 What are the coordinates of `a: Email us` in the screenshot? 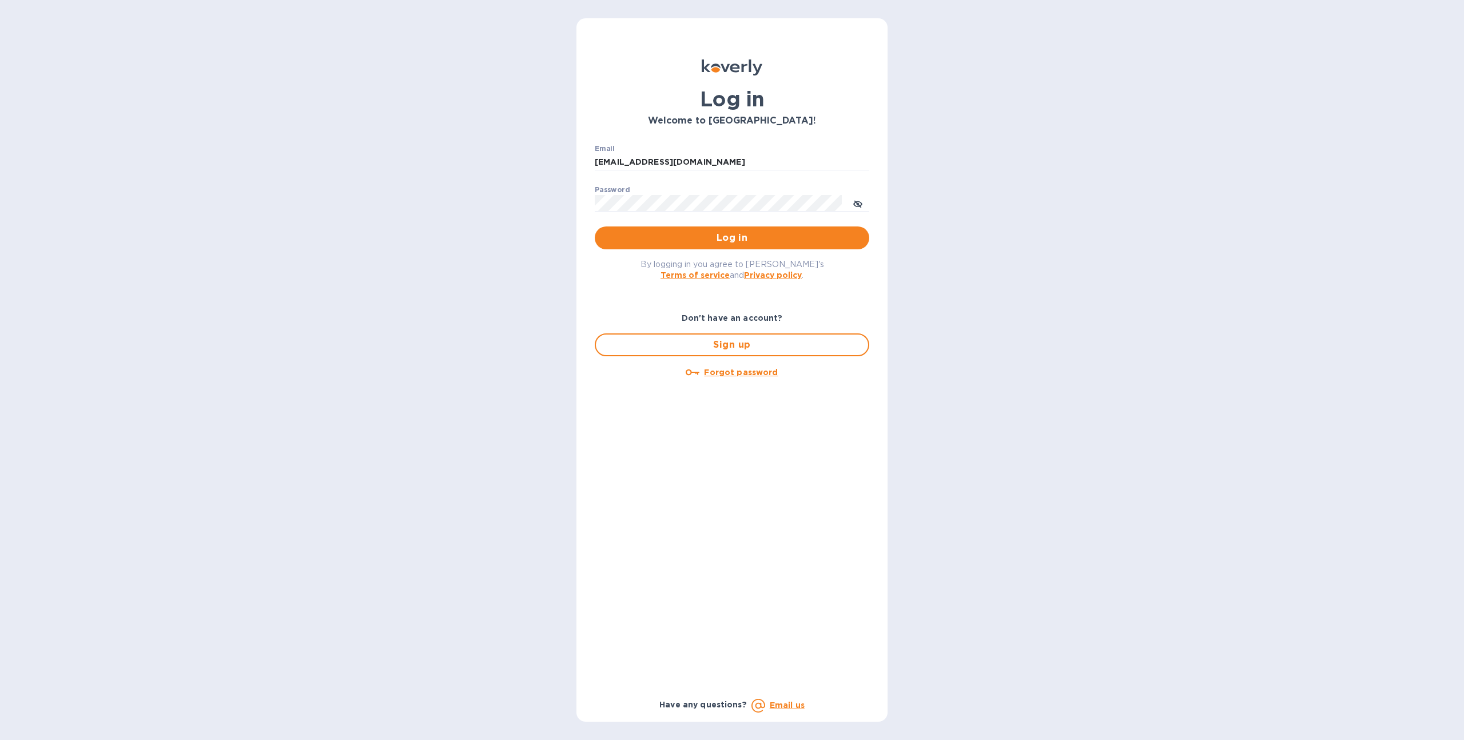 It's located at (787, 705).